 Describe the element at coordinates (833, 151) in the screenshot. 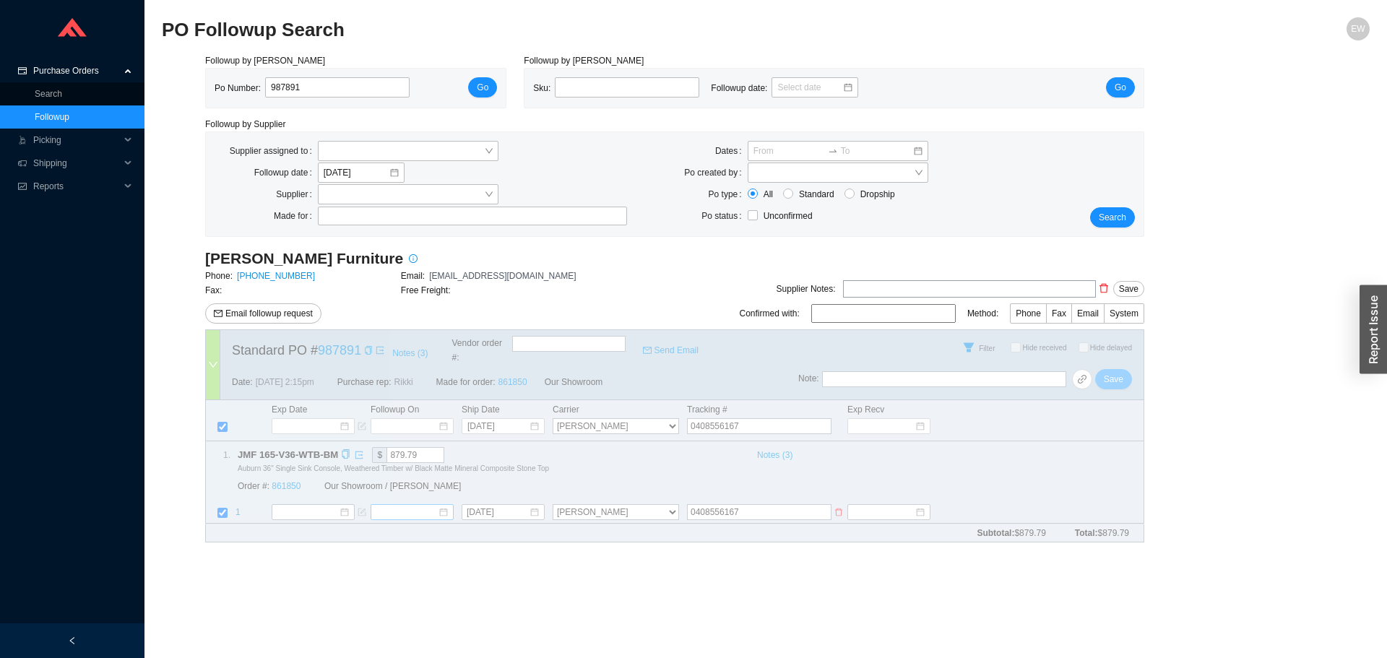

I see `span: to` at that location.